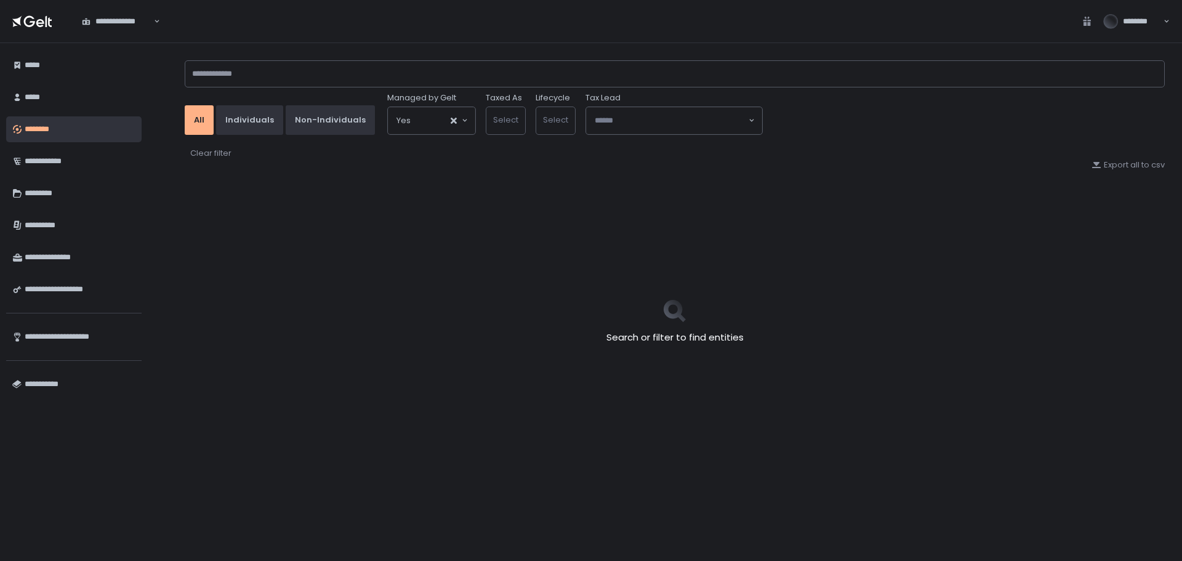  I want to click on div: Export all to csv, so click(1128, 165).